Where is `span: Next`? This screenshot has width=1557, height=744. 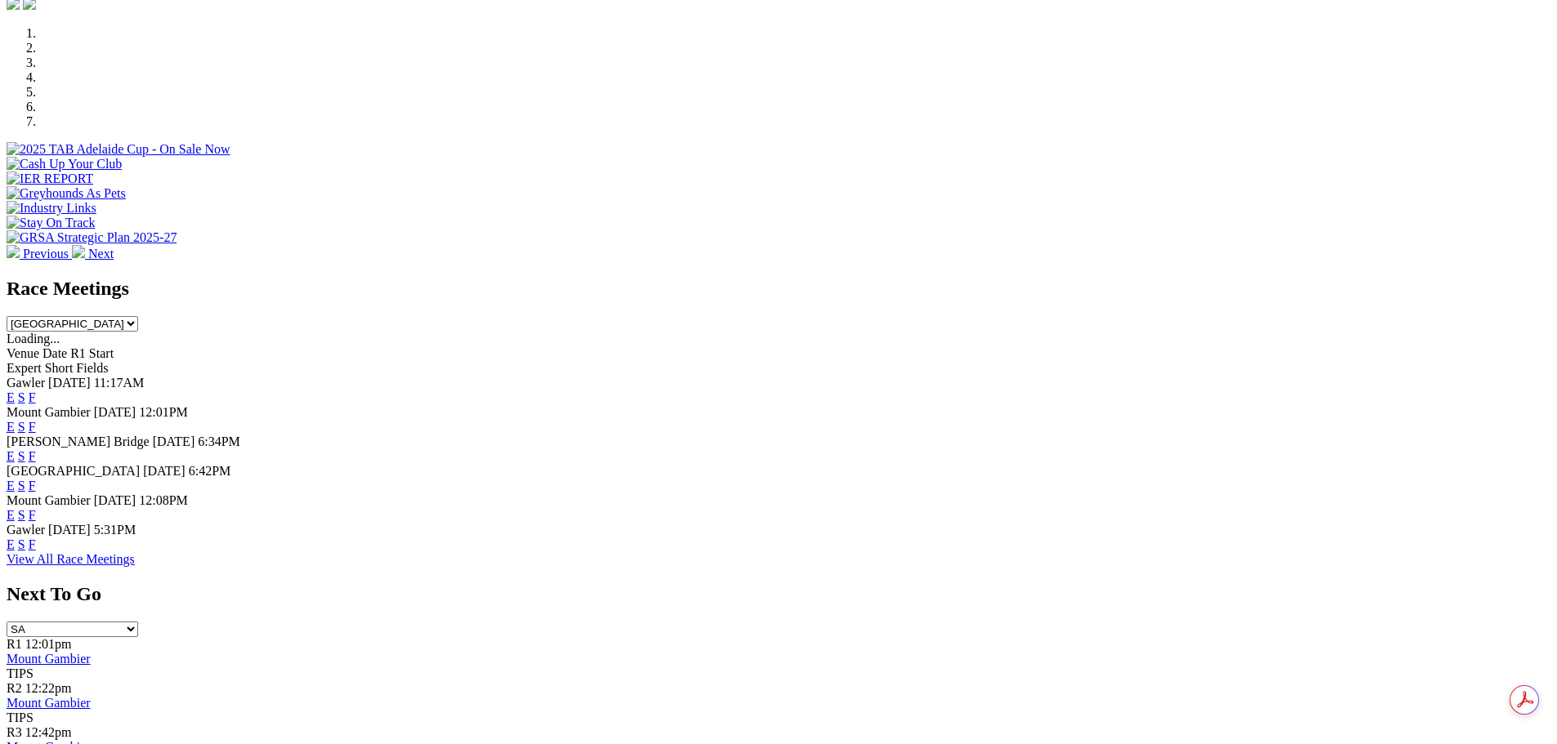 span: Next is located at coordinates (101, 253).